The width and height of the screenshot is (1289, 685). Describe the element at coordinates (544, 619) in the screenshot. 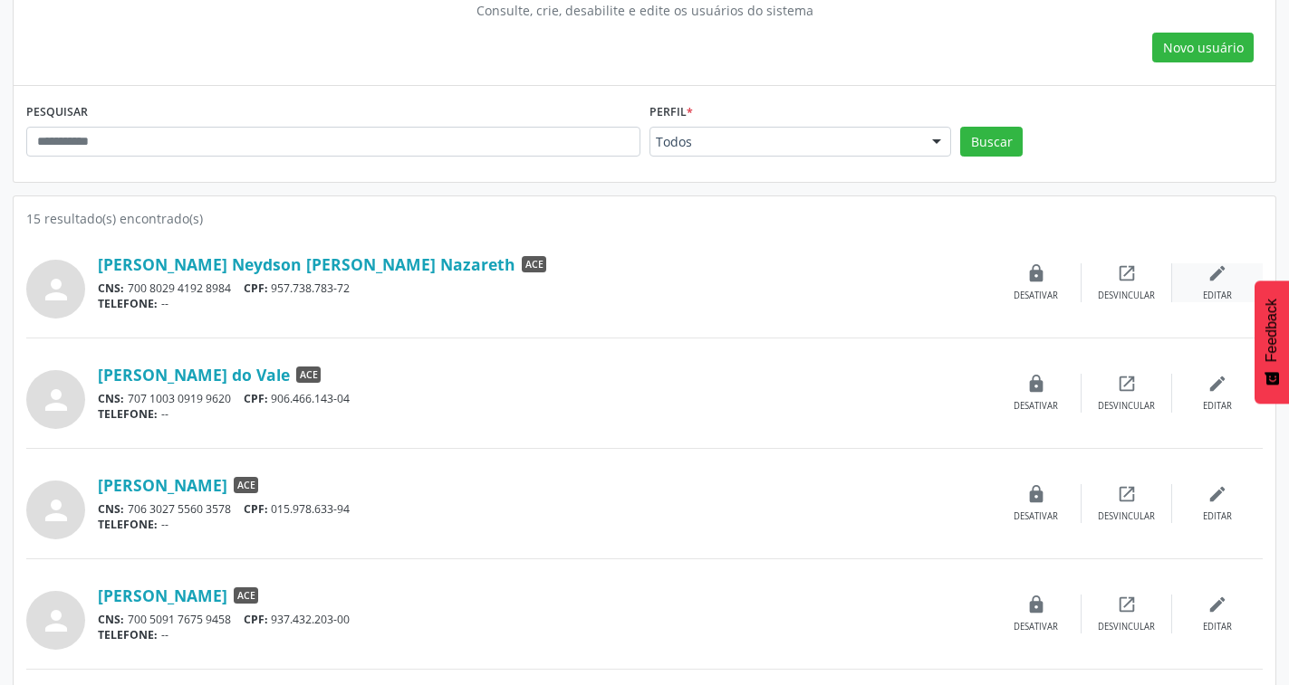

I see `div: 700 5091 7675 9458 937.432.203-00` at that location.